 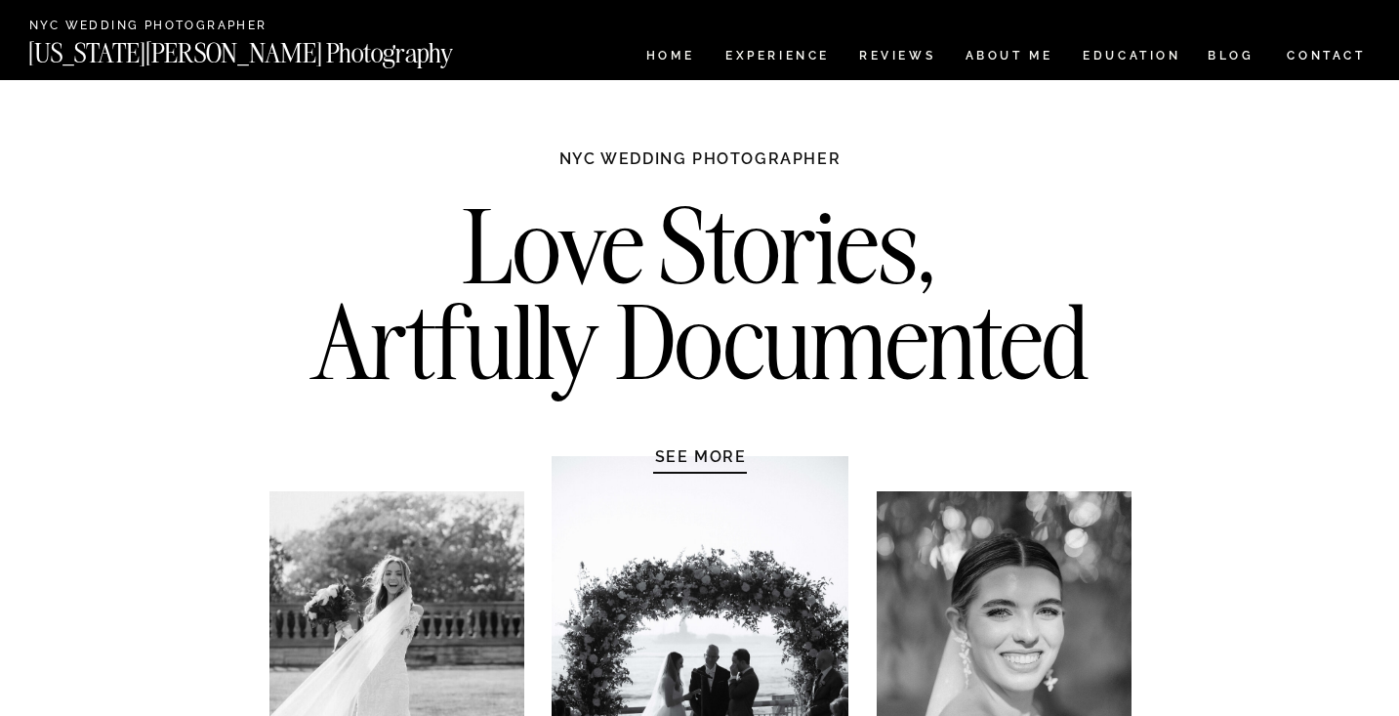 What do you see at coordinates (1232, 58) in the screenshot?
I see `nav: BLOG` at bounding box center [1232, 58].